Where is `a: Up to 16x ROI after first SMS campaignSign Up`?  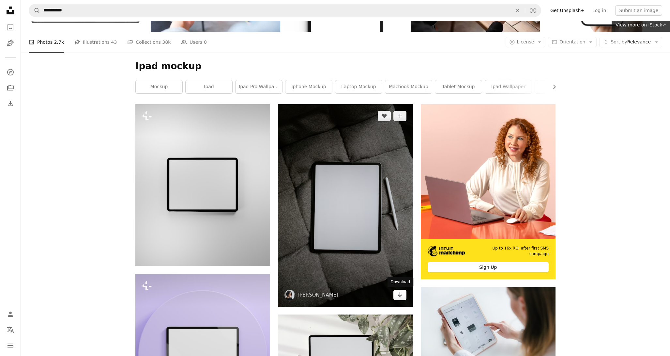
a: Up to 16x ROI after first SMS campaignSign Up is located at coordinates (488, 191).